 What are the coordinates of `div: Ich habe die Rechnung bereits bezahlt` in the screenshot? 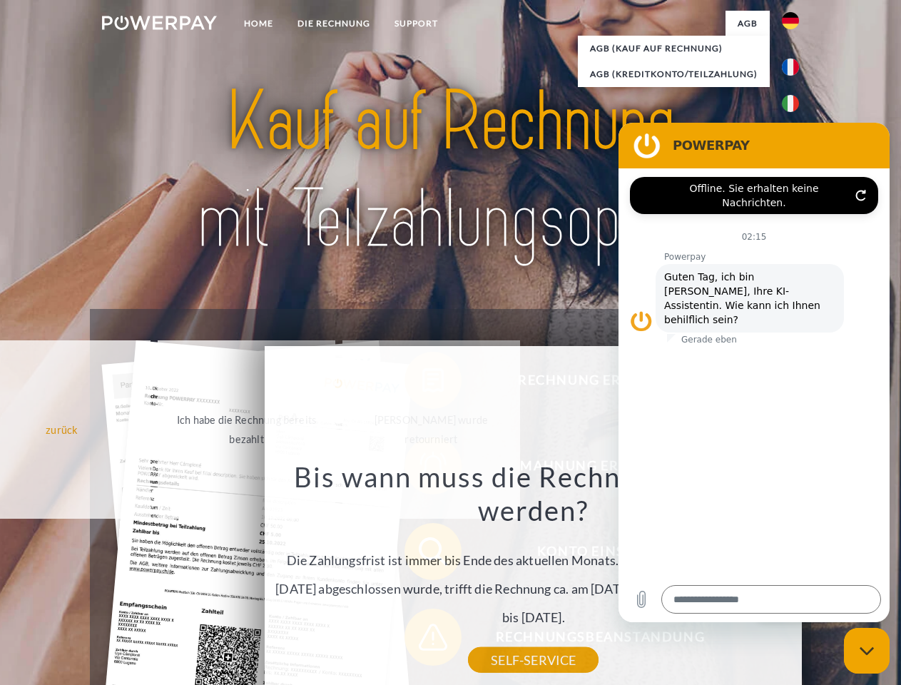 It's located at (246, 430).